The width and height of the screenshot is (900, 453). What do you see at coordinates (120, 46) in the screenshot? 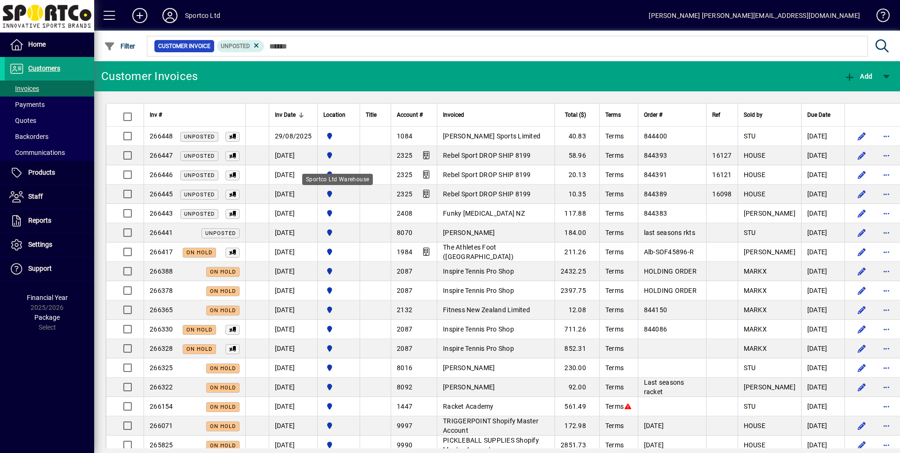
I see `button: Filter` at bounding box center [120, 46].